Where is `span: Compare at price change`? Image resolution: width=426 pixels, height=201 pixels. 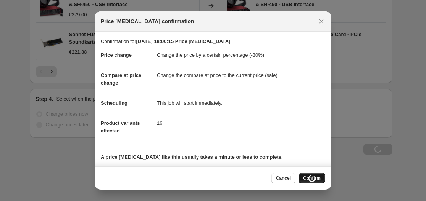
span: Compare at price change is located at coordinates (121, 79).